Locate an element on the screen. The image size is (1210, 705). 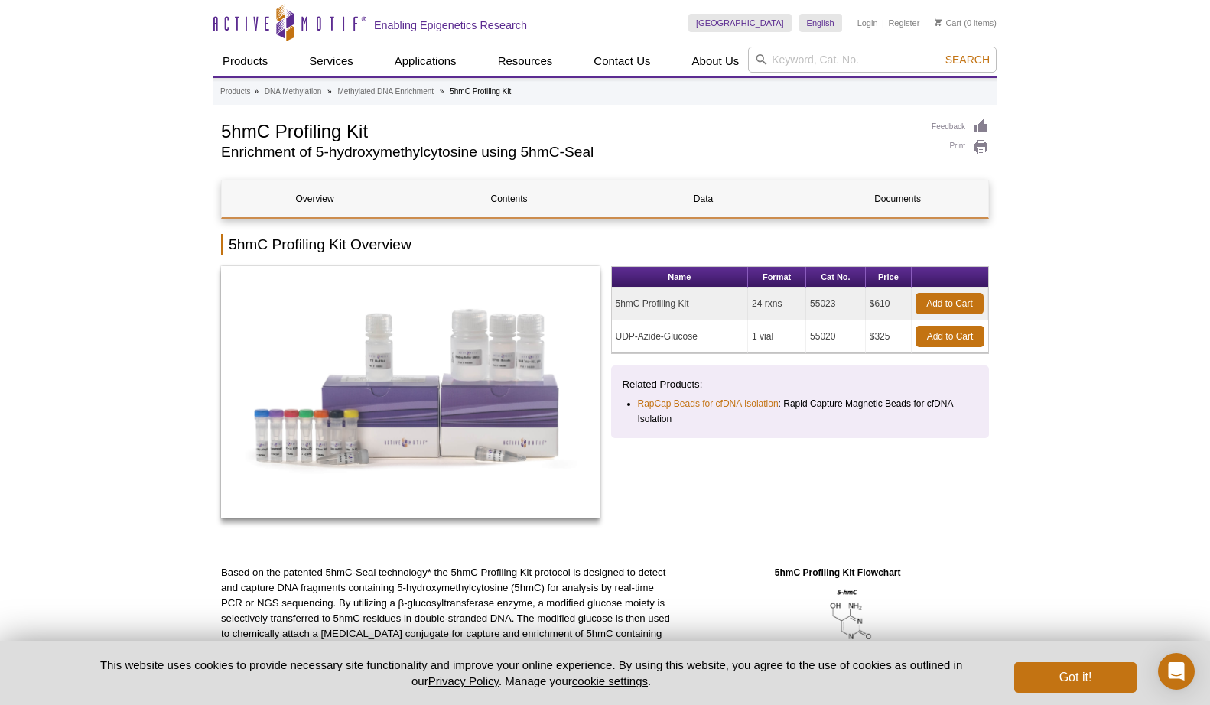
button: Search is located at coordinates (968, 60).